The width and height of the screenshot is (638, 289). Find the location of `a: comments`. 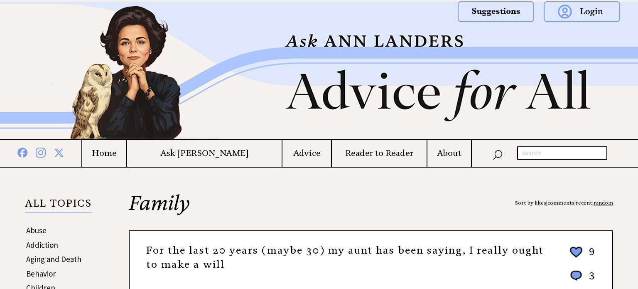

a: comments is located at coordinates (561, 202).